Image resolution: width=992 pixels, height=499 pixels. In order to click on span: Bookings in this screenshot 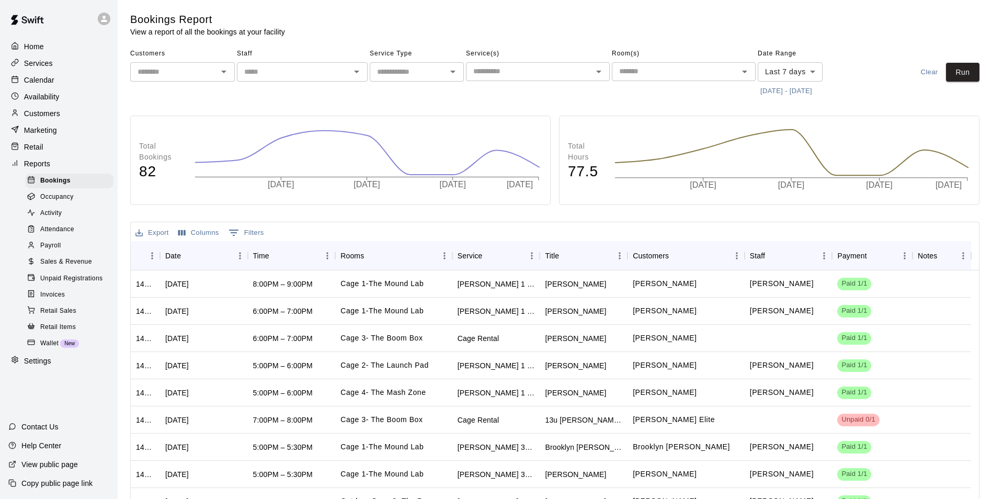, I will do `click(55, 181)`.